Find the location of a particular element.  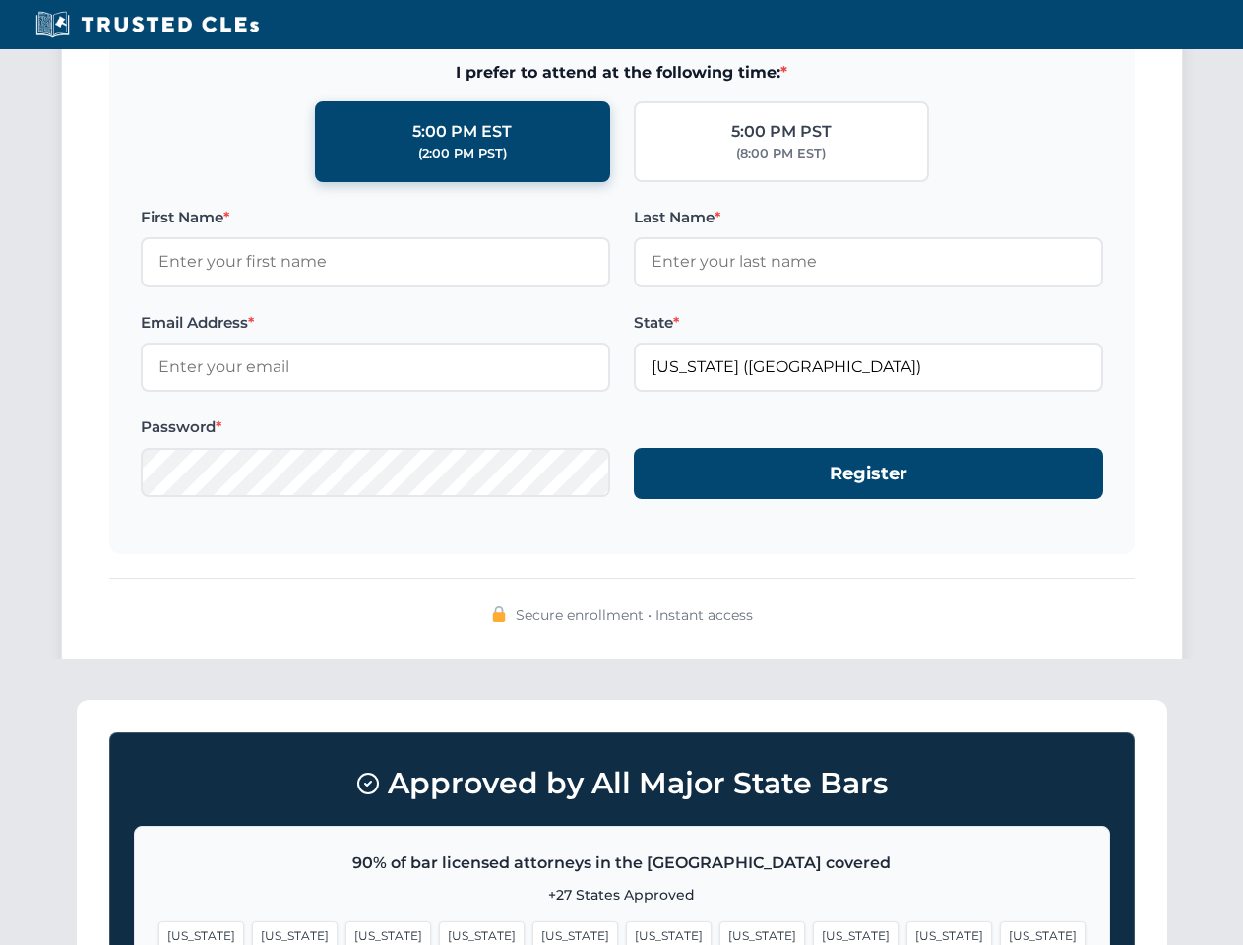

input: Enter your first name is located at coordinates (375, 262).